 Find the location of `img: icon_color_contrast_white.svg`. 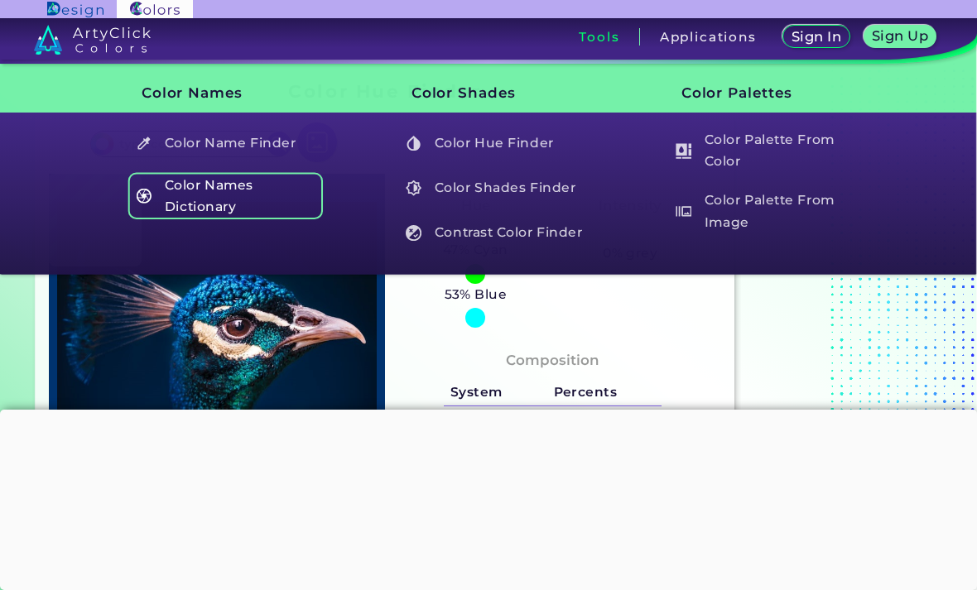

img: icon_color_contrast_white.svg is located at coordinates (413, 233).